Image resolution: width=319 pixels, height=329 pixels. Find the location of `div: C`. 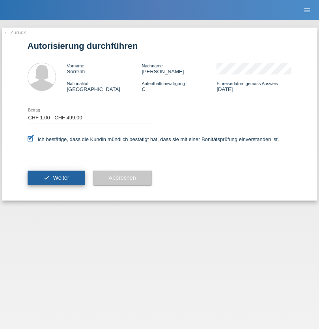

div: C is located at coordinates (179, 86).